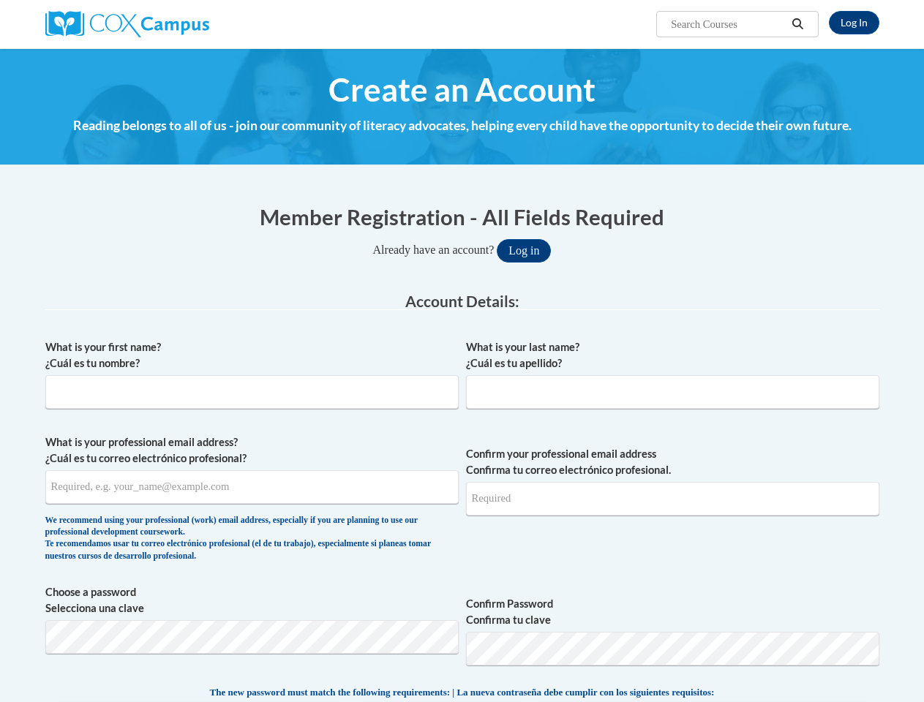 The width and height of the screenshot is (924, 702). I want to click on h1: Member Registration - All Fields Required, so click(462, 217).